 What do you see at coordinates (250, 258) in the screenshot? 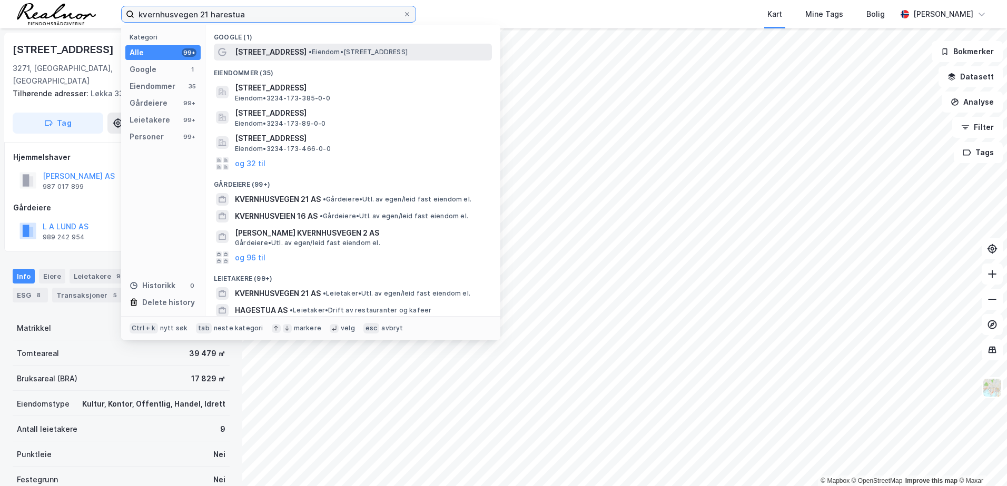
I see `button: og 96 til` at bounding box center [250, 258].